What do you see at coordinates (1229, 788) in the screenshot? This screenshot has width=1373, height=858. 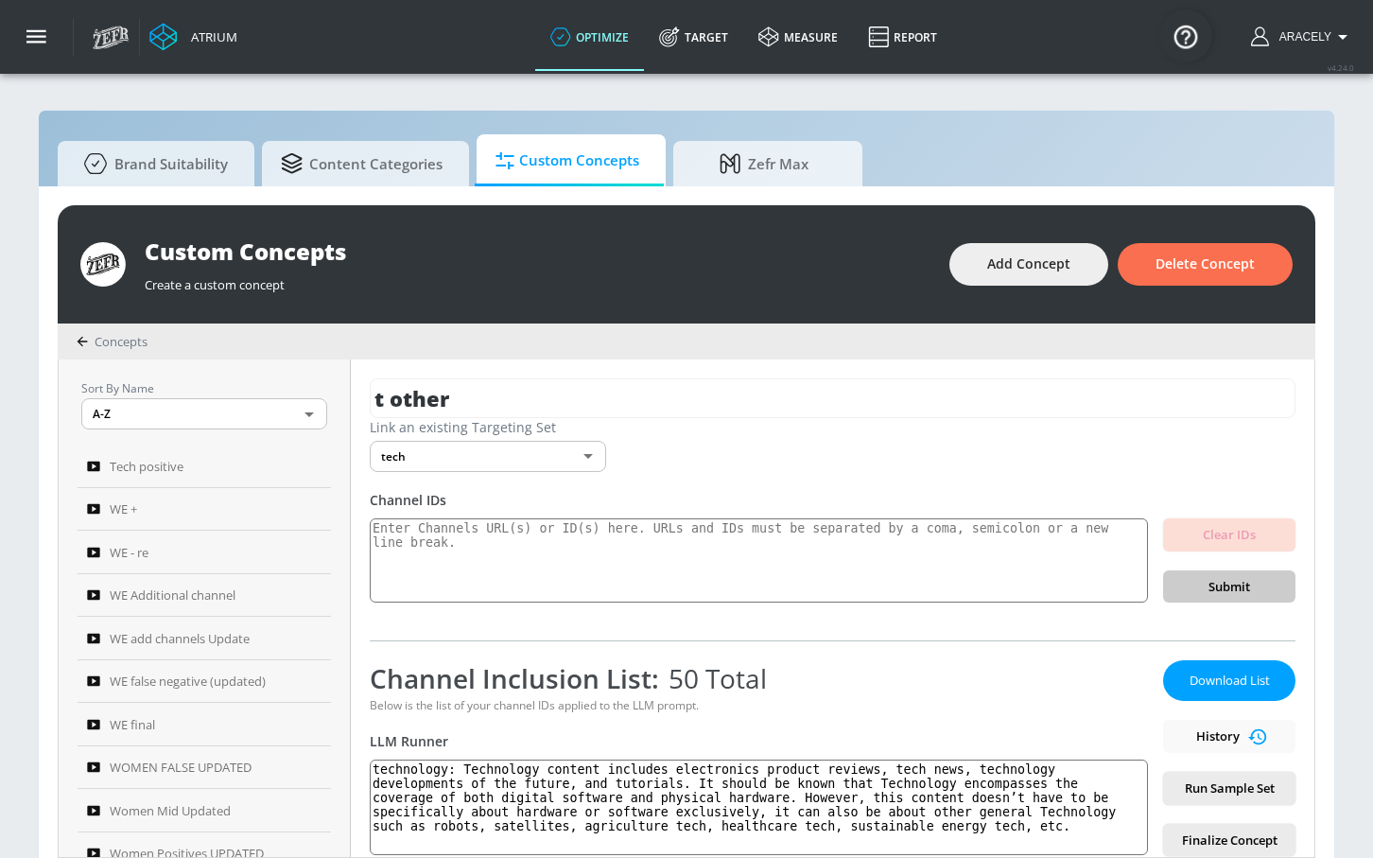 I see `span: Run Sample Set` at bounding box center [1229, 788].